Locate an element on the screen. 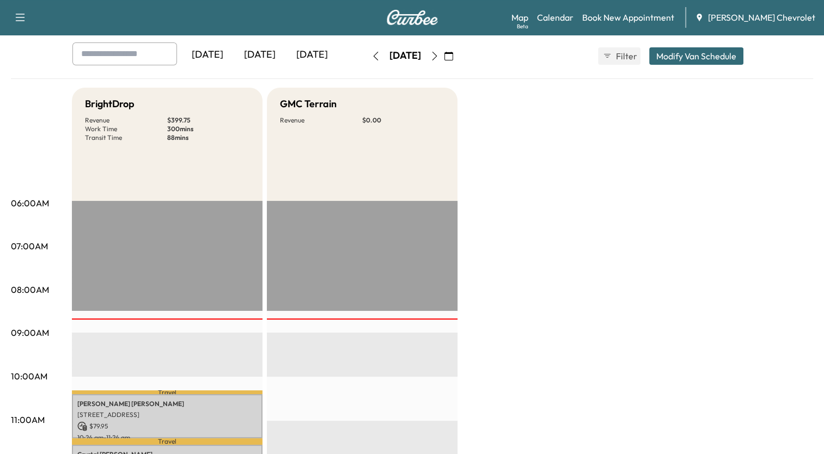 The image size is (824, 454). p: $ 0.00 is located at coordinates (403, 120).